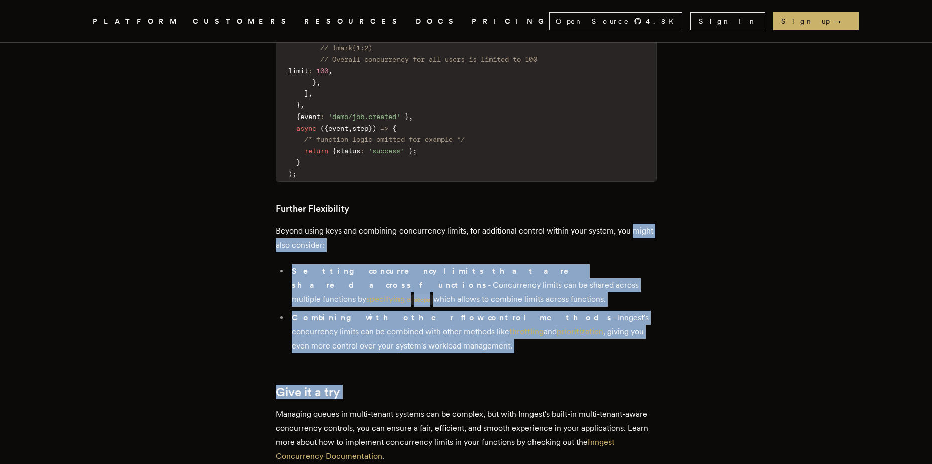  Describe the element at coordinates (580, 331) in the screenshot. I see `a: prioritization` at that location.